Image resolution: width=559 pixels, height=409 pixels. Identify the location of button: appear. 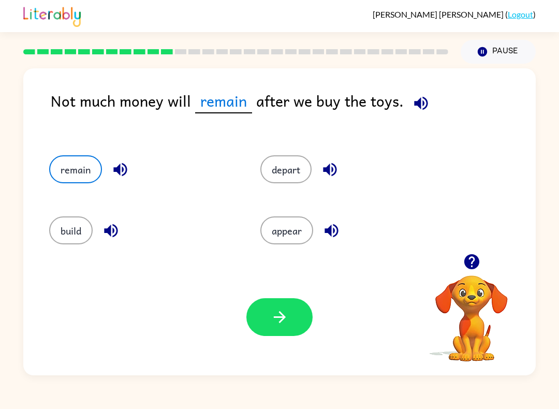
(287, 230).